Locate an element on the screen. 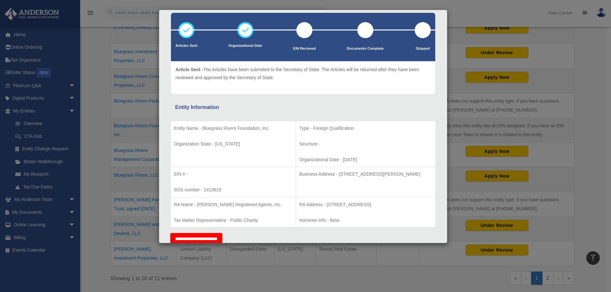 The height and width of the screenshot is (292, 611). p: Organizational Date is located at coordinates (245, 46).